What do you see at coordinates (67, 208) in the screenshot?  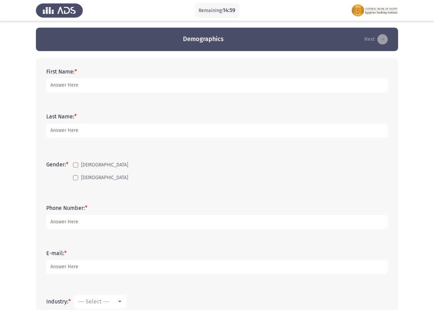 I see `label: Phone Number:` at bounding box center [67, 208].